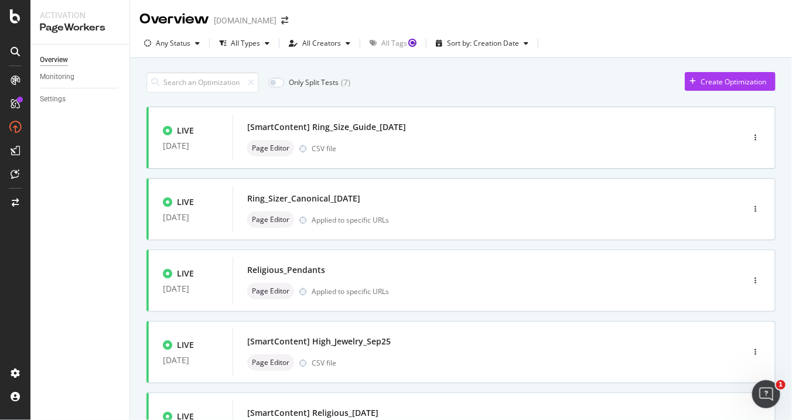  What do you see at coordinates (80, 28) in the screenshot?
I see `div: PageWorkers` at bounding box center [80, 28].